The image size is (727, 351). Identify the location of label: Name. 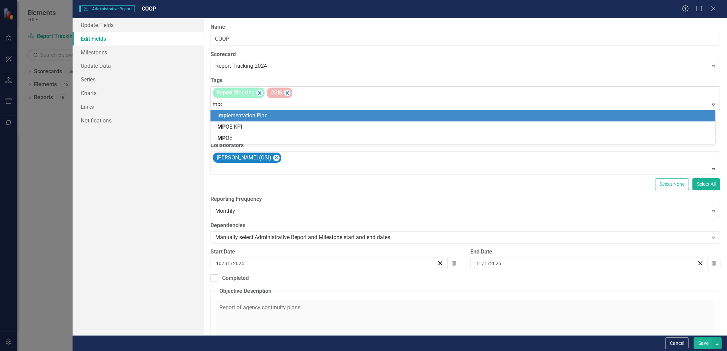
(465, 27).